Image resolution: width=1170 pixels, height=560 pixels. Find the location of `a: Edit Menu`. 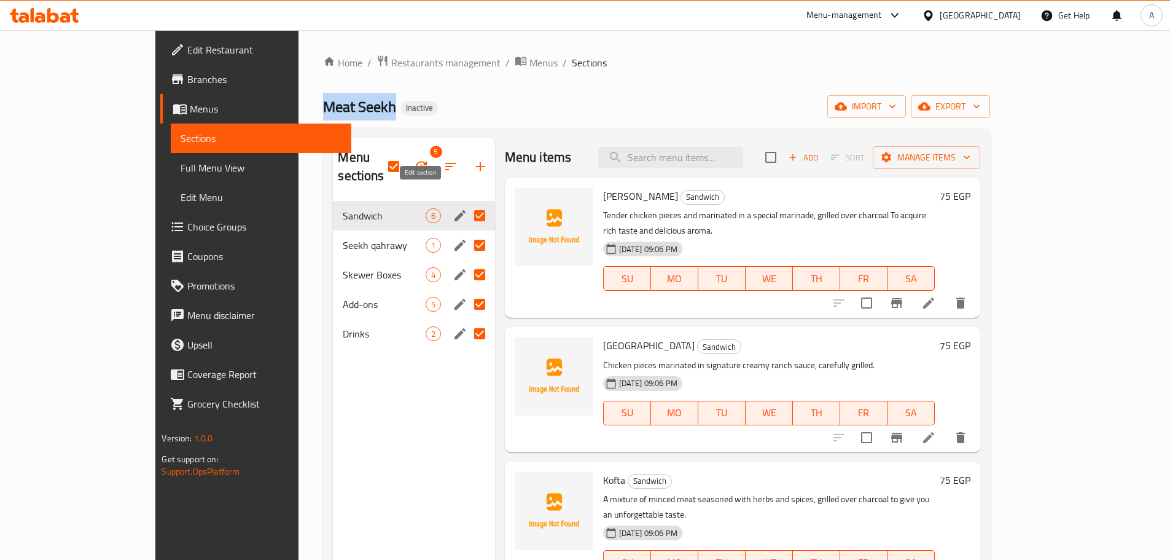

a: Edit Menu is located at coordinates (260, 197).